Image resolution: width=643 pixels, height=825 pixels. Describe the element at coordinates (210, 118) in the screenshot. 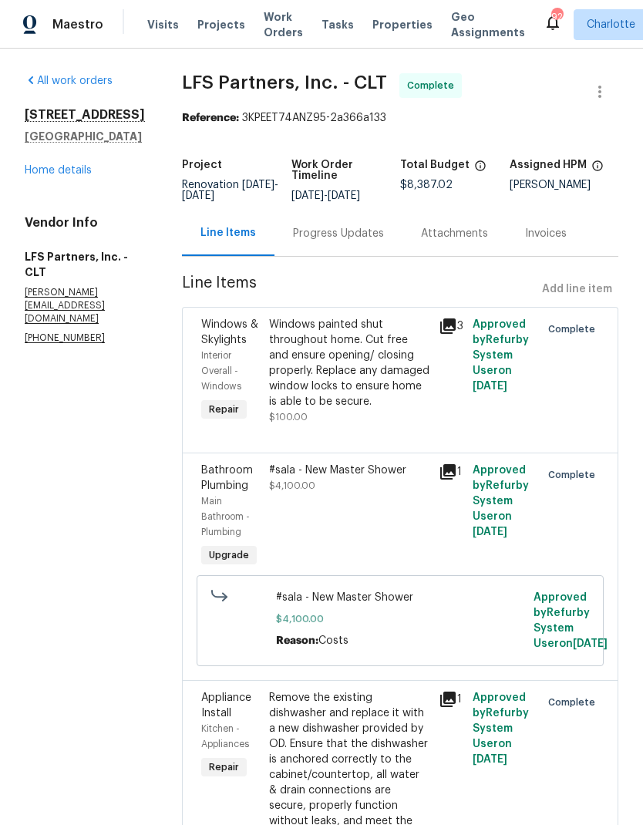

I see `b: Reference:` at that location.